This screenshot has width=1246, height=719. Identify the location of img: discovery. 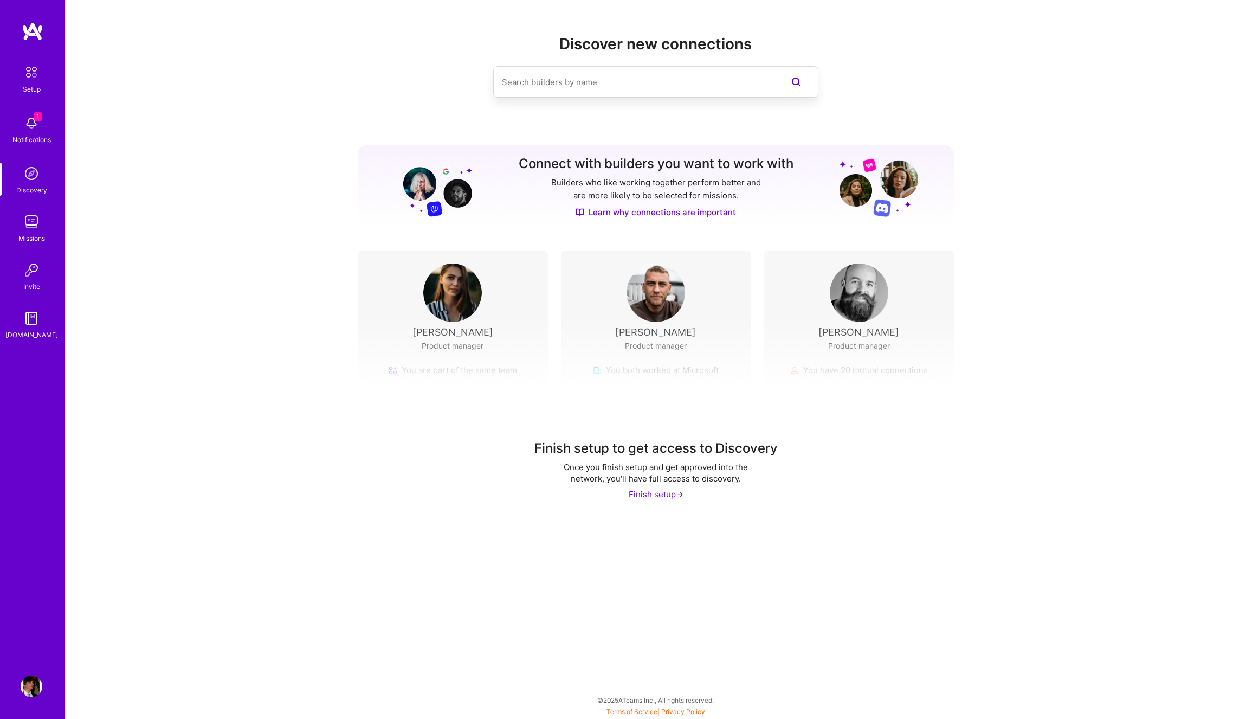
(31, 173).